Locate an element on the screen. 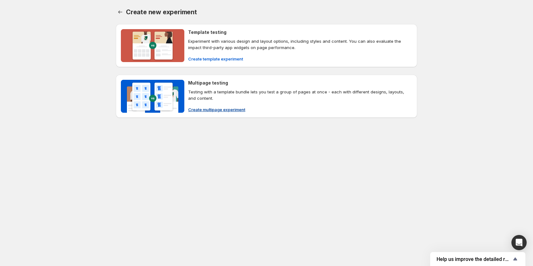  h4: Multipage testing is located at coordinates (208, 83).